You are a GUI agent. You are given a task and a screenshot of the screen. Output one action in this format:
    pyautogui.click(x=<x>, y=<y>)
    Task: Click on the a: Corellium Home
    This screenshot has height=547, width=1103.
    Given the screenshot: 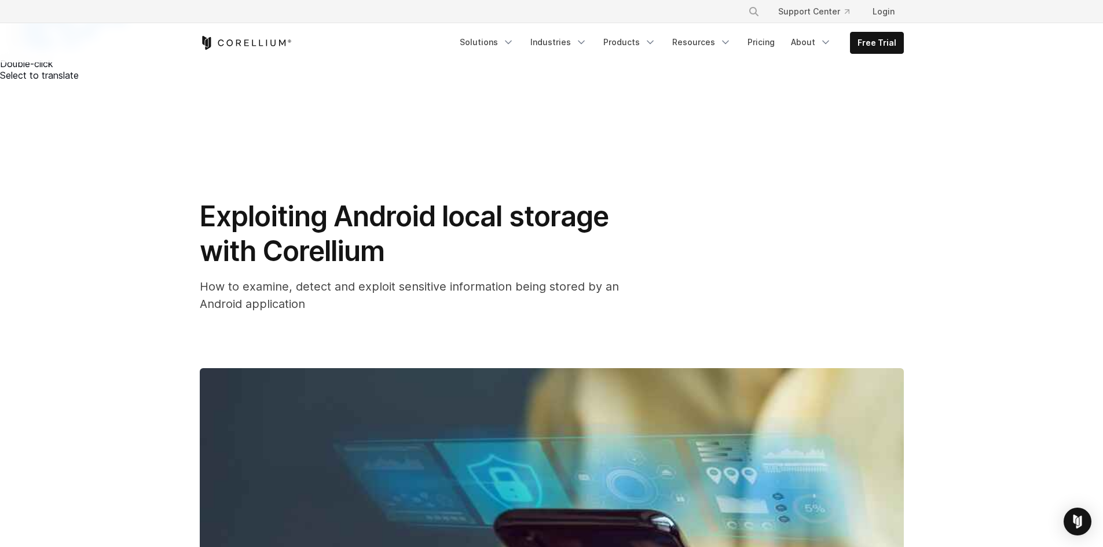 What is the action you would take?
    pyautogui.click(x=245, y=43)
    